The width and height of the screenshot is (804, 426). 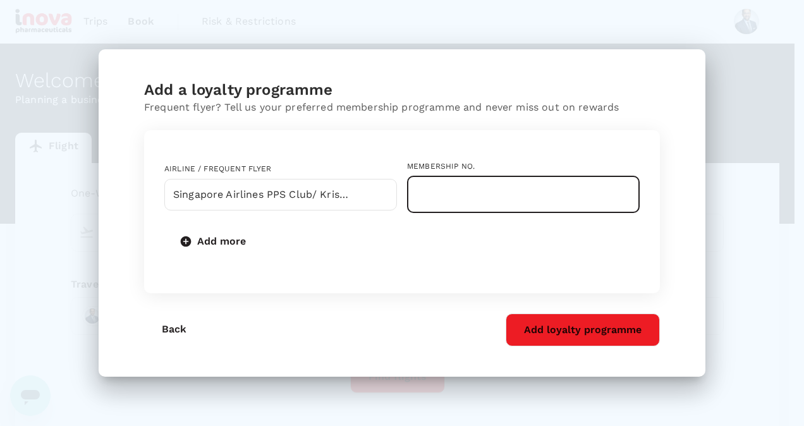 I want to click on div: Membership No., so click(x=523, y=167).